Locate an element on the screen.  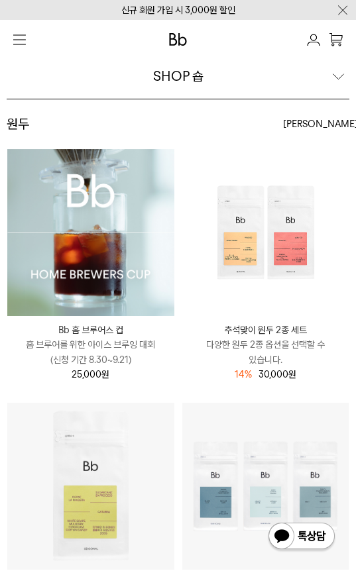
span: 30,000 is located at coordinates (277, 374).